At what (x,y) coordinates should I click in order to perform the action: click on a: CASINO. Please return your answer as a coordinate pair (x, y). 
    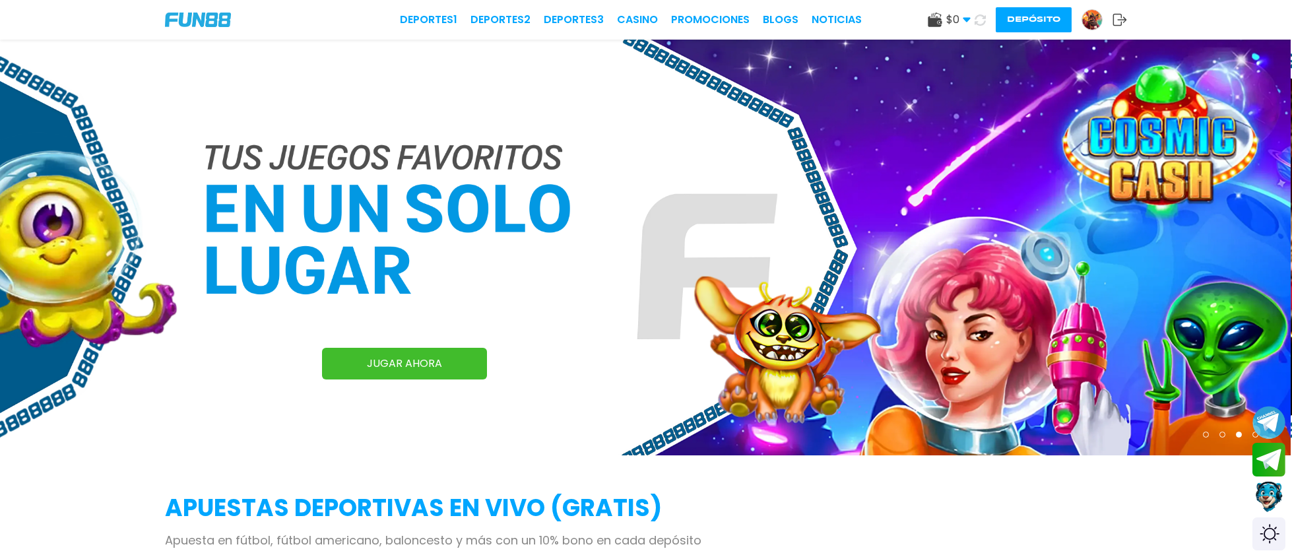
    Looking at the image, I should click on (637, 20).